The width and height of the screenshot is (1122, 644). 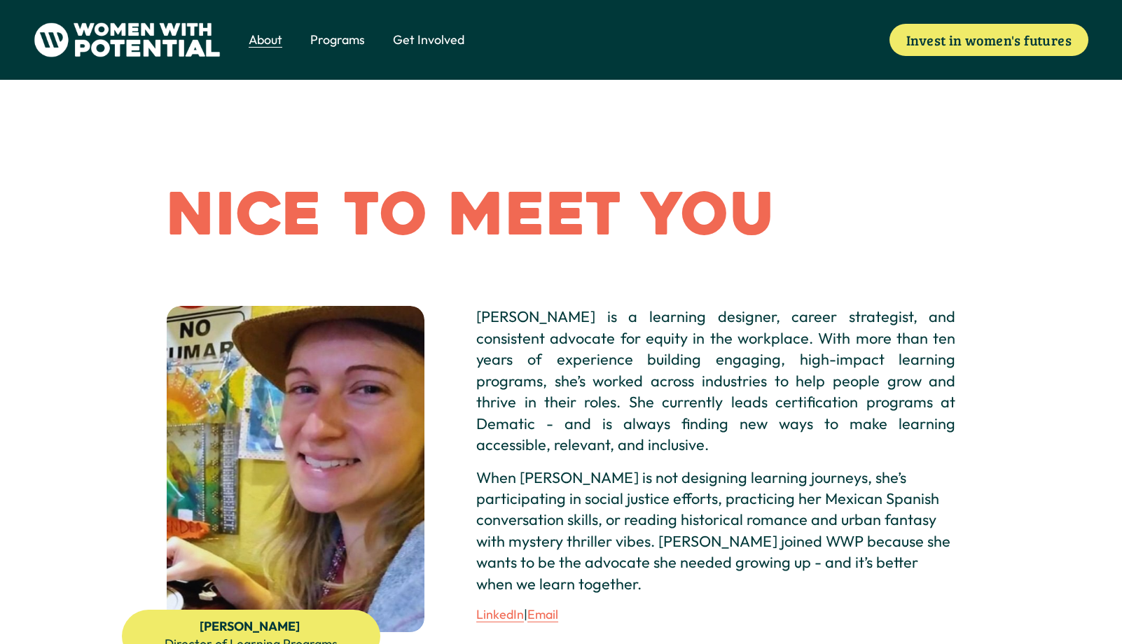 What do you see at coordinates (471, 214) in the screenshot?
I see `span: Nice to Meet You` at bounding box center [471, 214].